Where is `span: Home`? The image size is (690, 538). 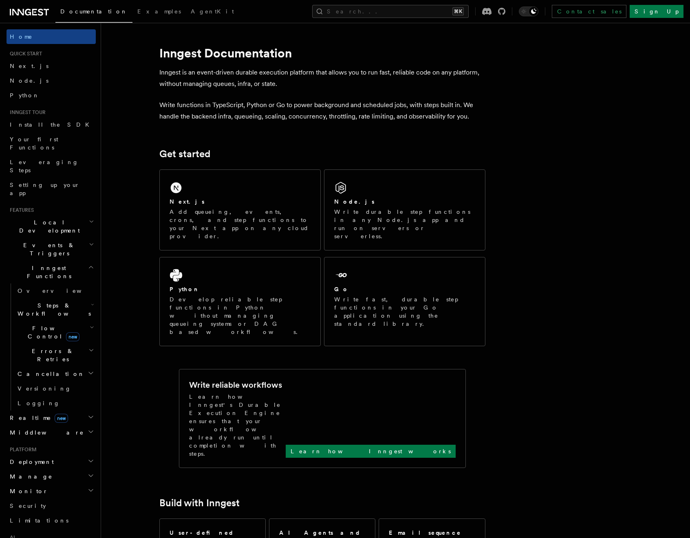 span: Home is located at coordinates (21, 37).